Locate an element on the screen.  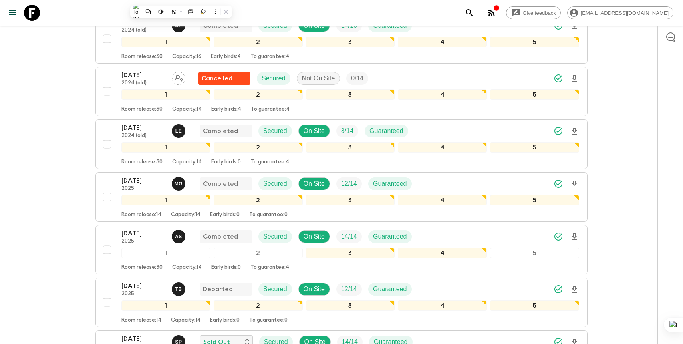
p: 12 / 14 is located at coordinates (349, 184).